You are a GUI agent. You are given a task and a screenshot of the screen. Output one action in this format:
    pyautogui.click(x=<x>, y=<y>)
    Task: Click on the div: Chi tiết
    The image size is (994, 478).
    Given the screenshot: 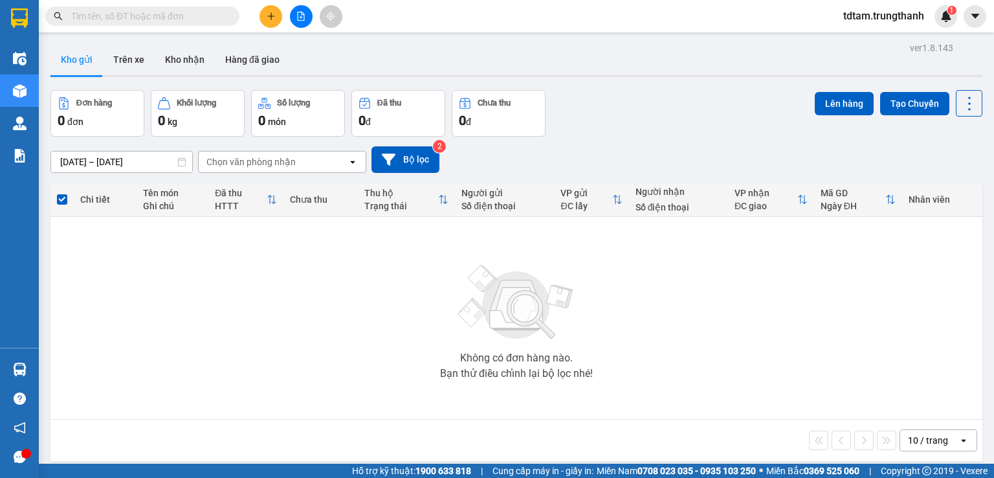 What is the action you would take?
    pyautogui.click(x=105, y=199)
    